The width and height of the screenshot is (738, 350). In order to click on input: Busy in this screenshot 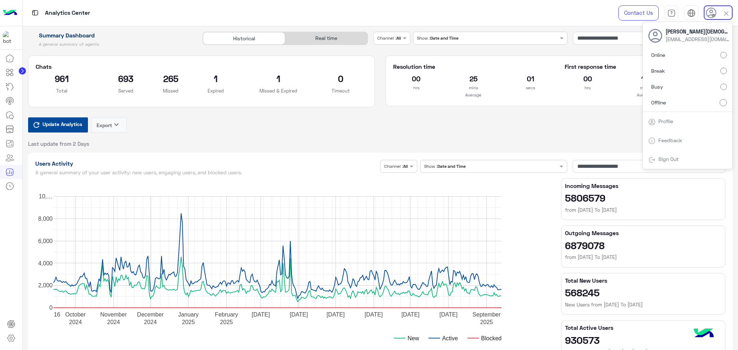, I will do `click(724, 87)`.